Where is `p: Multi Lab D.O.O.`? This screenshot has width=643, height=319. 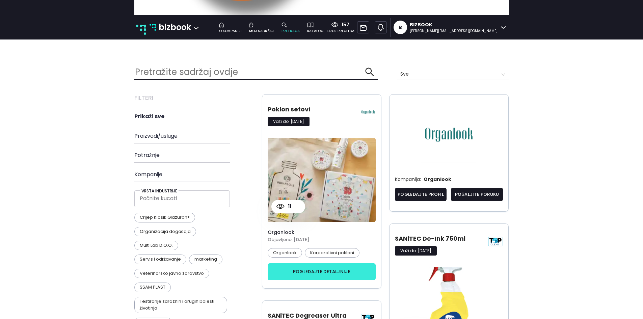 p: Multi Lab D.O.O. is located at coordinates (156, 246).